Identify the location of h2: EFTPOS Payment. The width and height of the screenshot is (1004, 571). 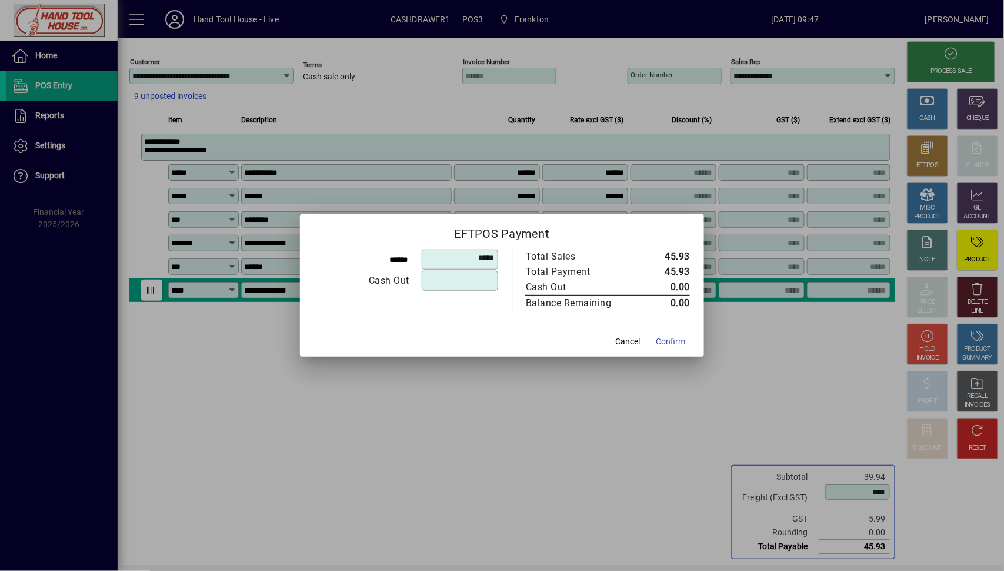
(502, 231).